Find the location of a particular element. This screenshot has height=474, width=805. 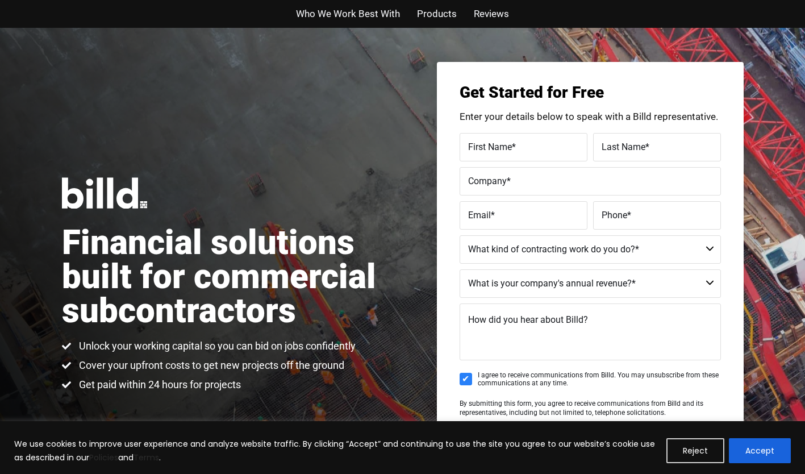

h1: Financial solutions built for commercial subcontractors is located at coordinates (232, 277).